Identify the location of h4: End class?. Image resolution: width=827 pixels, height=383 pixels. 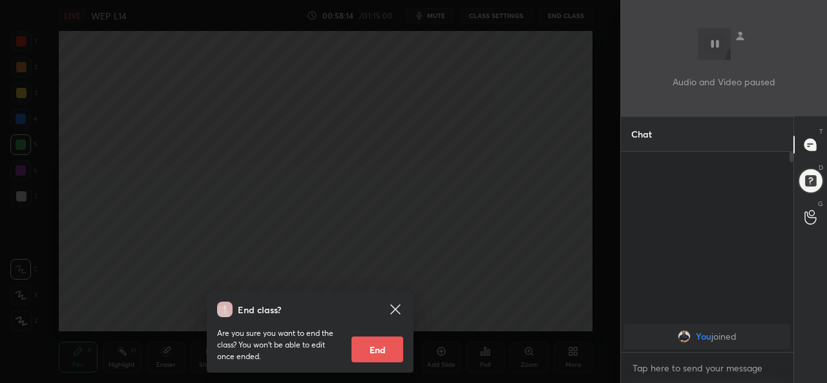
(259, 309).